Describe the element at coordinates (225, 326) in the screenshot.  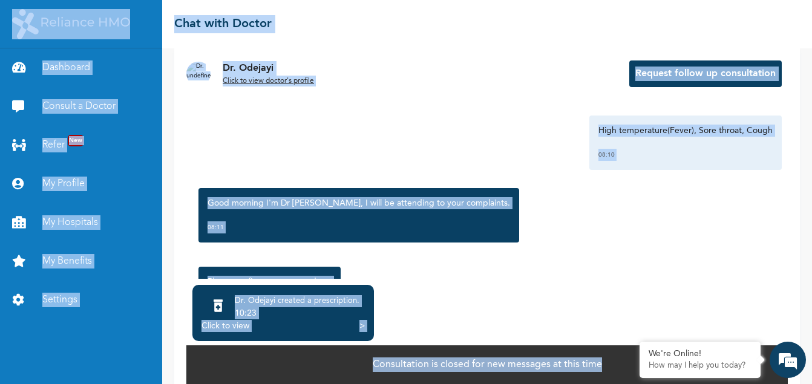
I see `div: Click to view` at that location.